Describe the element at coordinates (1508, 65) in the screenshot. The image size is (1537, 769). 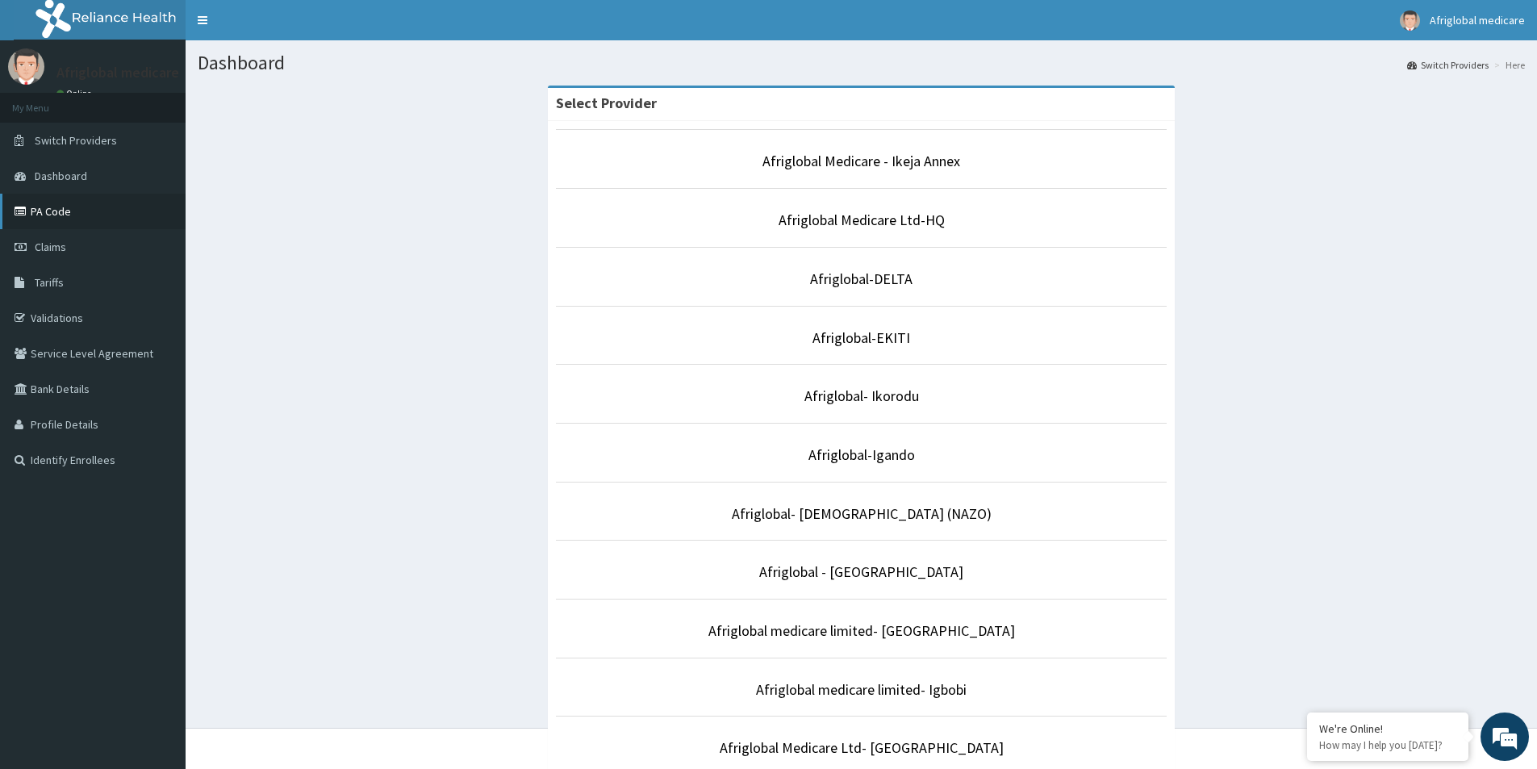
I see `li: Here` at that location.